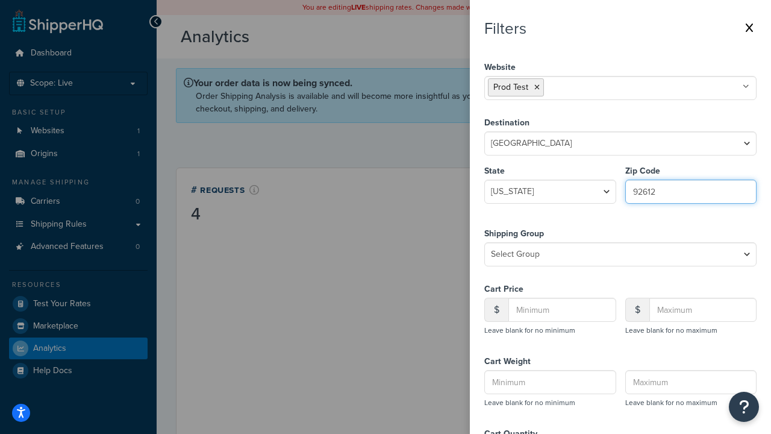 This screenshot has width=771, height=434. Describe the element at coordinates (620, 234) in the screenshot. I see `label: Shipping Group` at that location.